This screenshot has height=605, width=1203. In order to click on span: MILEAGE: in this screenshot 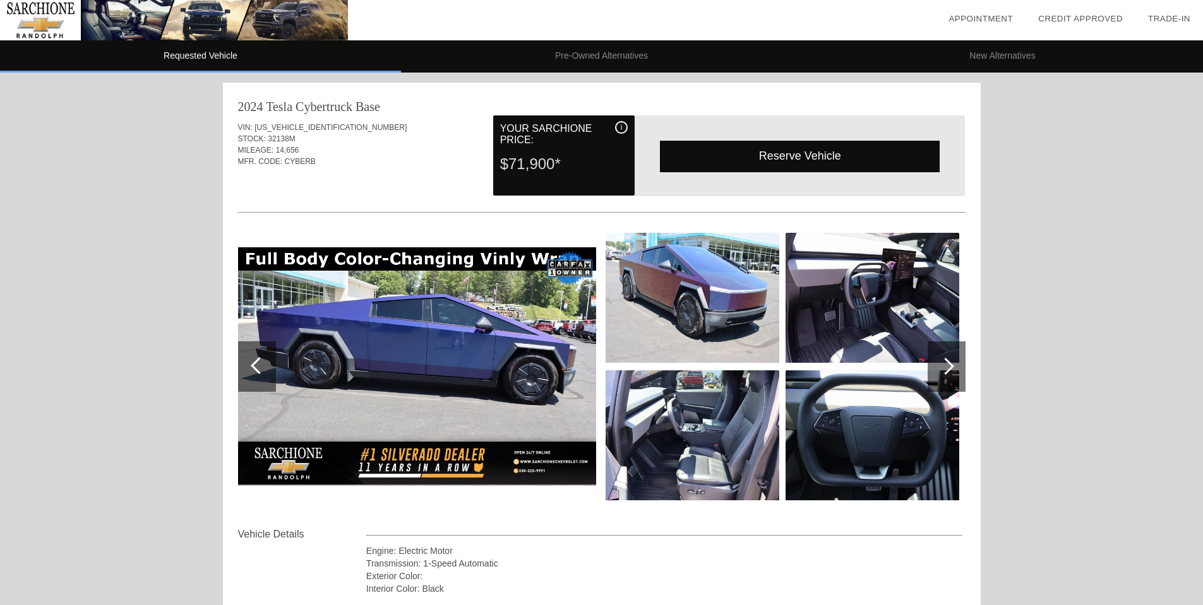, I will do `click(256, 150)`.